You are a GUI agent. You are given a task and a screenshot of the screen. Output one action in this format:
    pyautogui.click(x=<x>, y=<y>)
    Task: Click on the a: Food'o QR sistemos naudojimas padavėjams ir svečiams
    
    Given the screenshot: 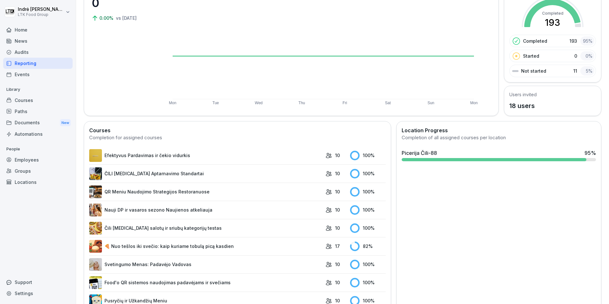 What is the action you would take?
    pyautogui.click(x=206, y=282)
    